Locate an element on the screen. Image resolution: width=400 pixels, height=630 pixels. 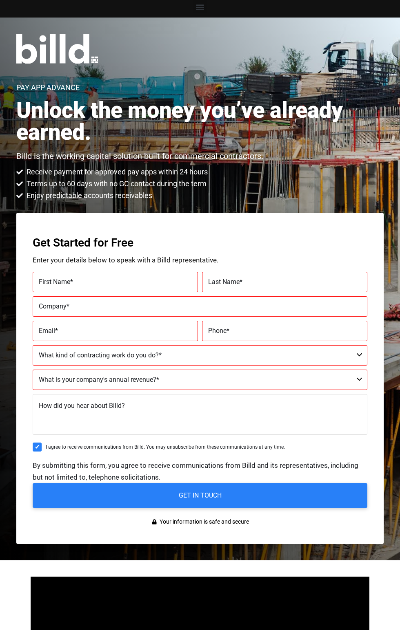
span: First Name is located at coordinates (54, 282).